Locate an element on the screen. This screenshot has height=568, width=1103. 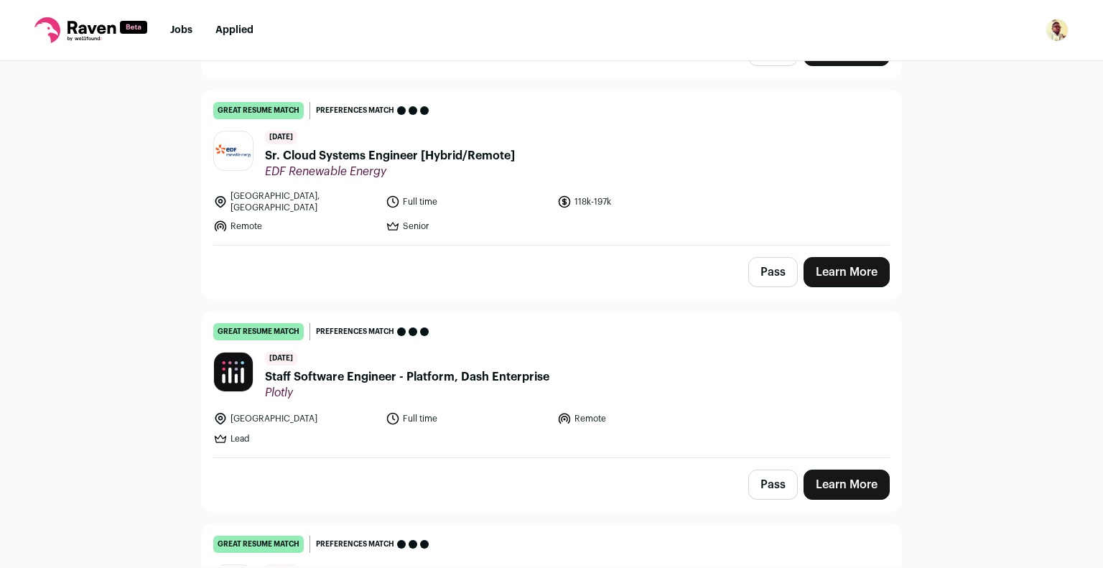
span: Plotly is located at coordinates (407, 393).